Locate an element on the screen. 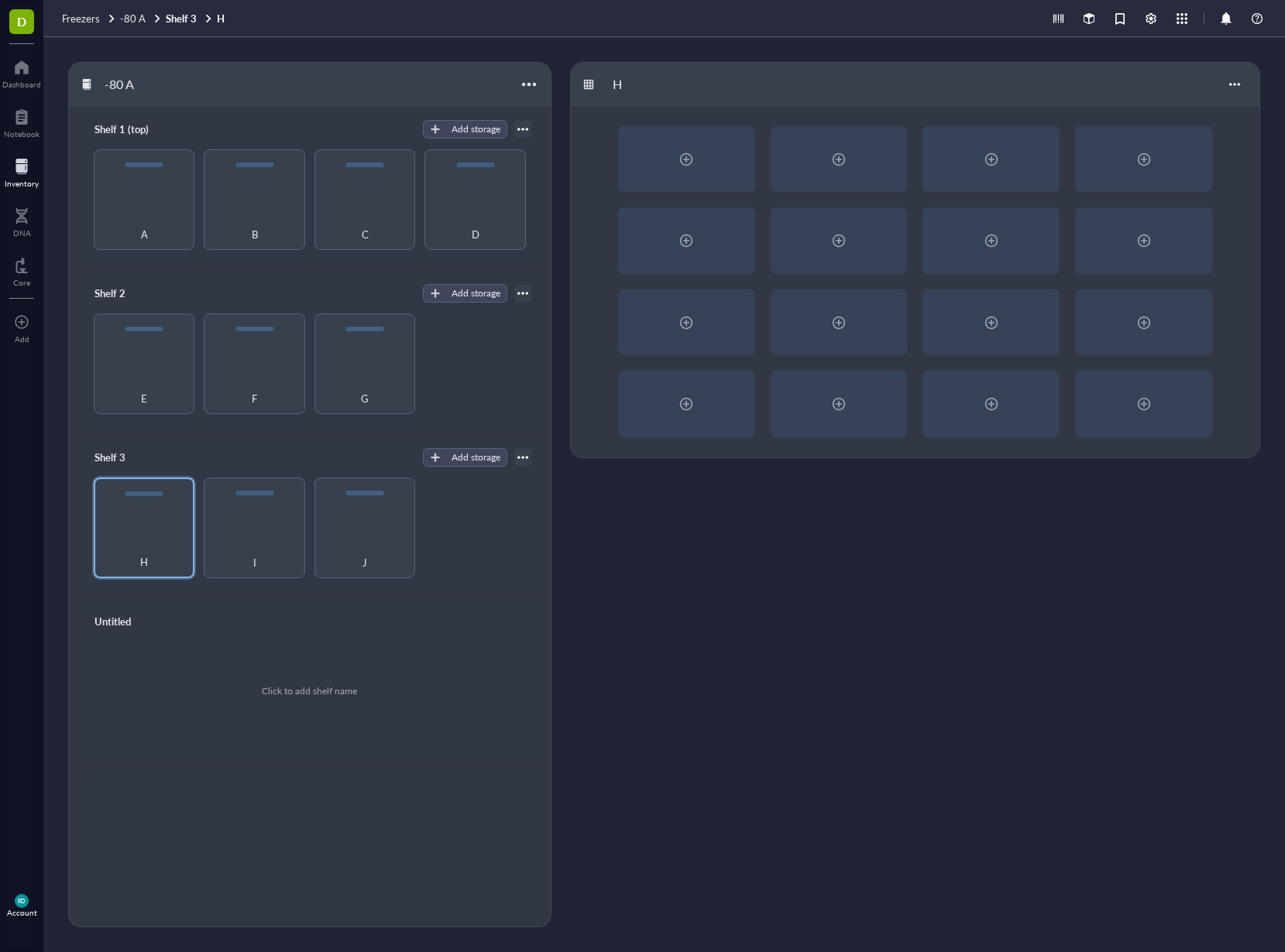  a: Freezers is located at coordinates (89, 19).